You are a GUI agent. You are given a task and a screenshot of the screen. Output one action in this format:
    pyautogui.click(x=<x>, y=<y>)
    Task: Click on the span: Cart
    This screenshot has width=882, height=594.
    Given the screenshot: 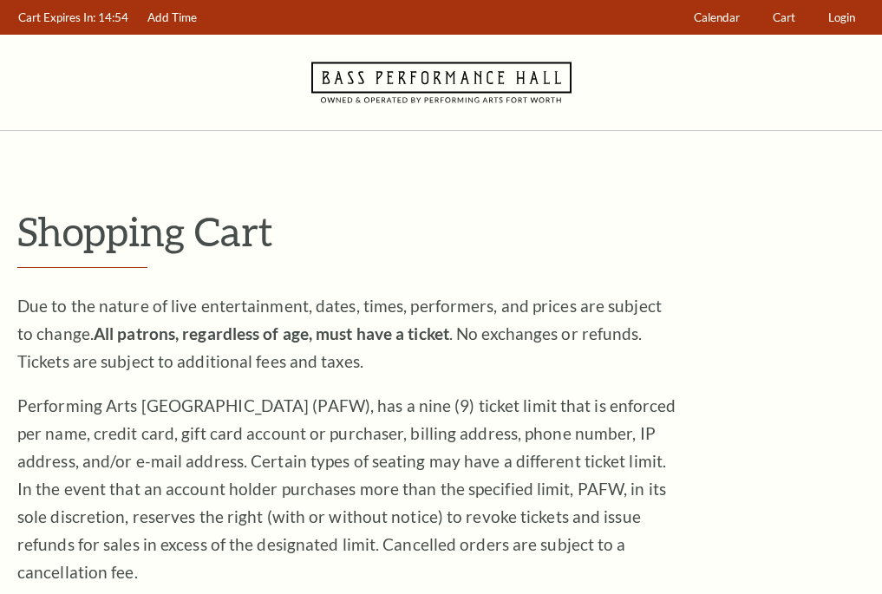 What is the action you would take?
    pyautogui.click(x=784, y=17)
    